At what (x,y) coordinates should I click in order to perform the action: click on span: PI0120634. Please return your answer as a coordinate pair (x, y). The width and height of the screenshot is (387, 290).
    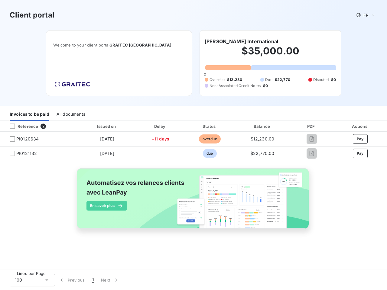
    Looking at the image, I should click on (27, 139).